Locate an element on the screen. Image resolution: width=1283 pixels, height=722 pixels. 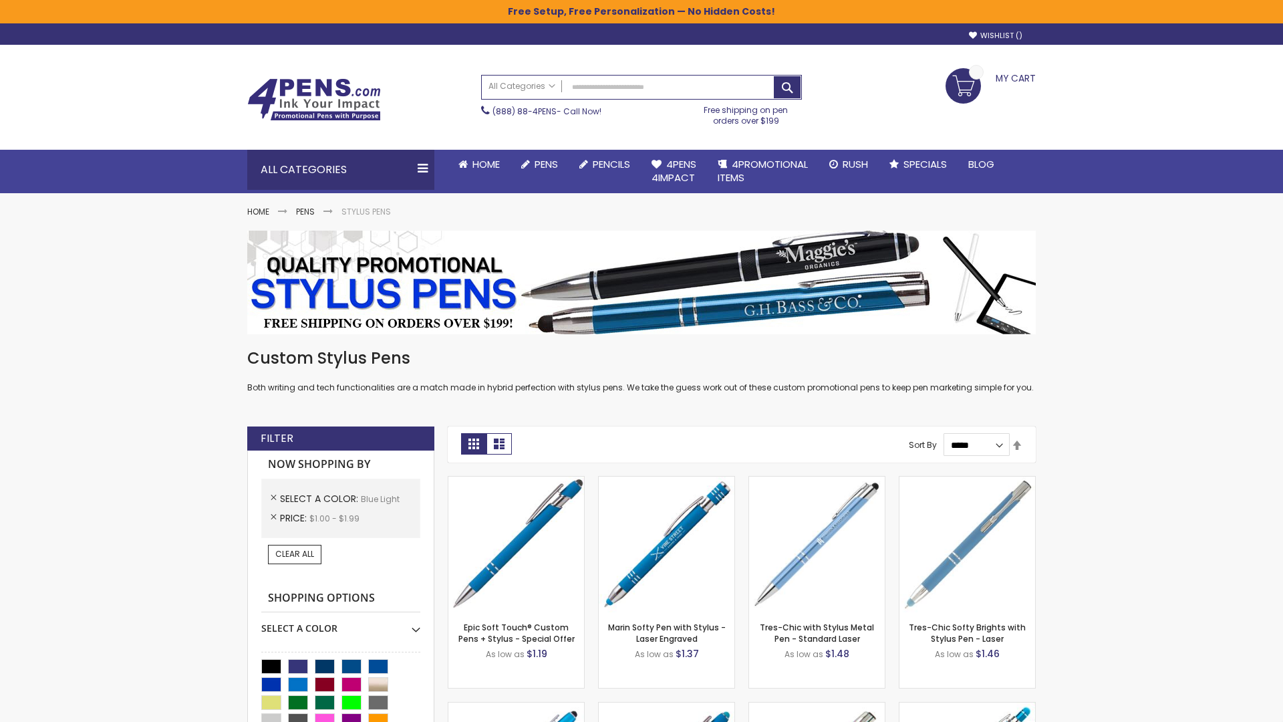
div: Free shipping on pen orders over $199 is located at coordinates (746, 113).